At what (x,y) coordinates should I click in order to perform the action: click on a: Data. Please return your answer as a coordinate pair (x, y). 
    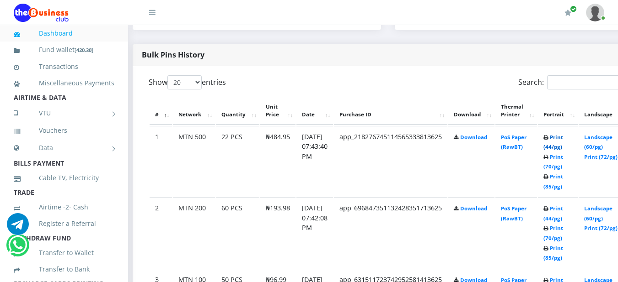
    Looking at the image, I should click on (64, 148).